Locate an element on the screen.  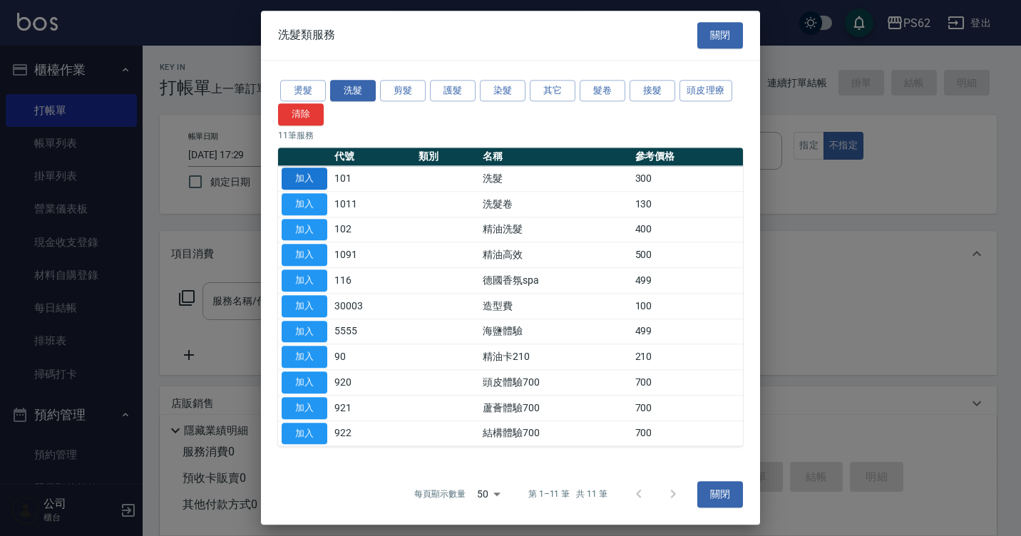
button: 髮卷 is located at coordinates (603, 91).